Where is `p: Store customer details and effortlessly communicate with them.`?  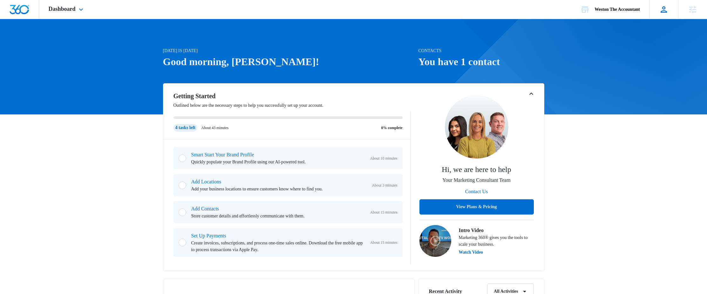
p: Store customer details and effortlessly communicate with them. is located at coordinates (278, 216).